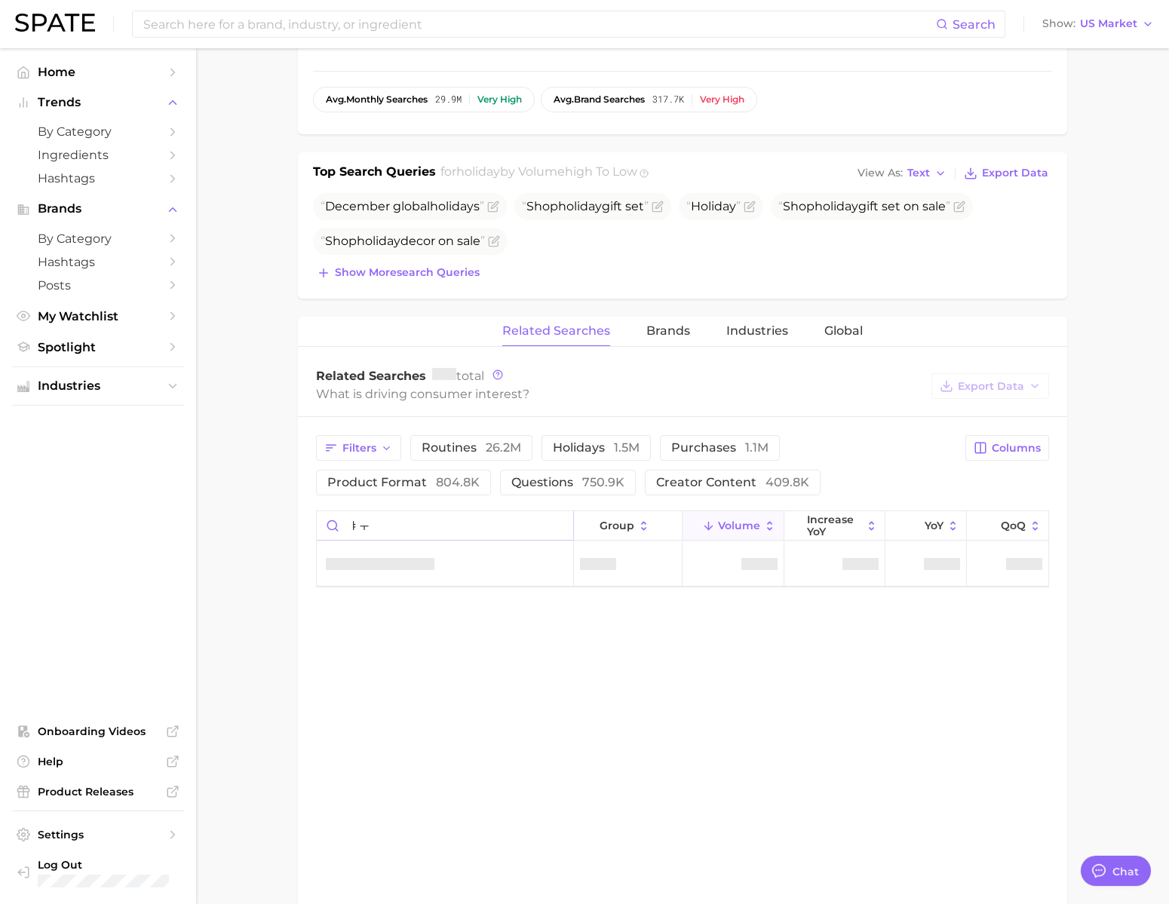 The height and width of the screenshot is (904, 1169). I want to click on span: Show, so click(1058, 23).